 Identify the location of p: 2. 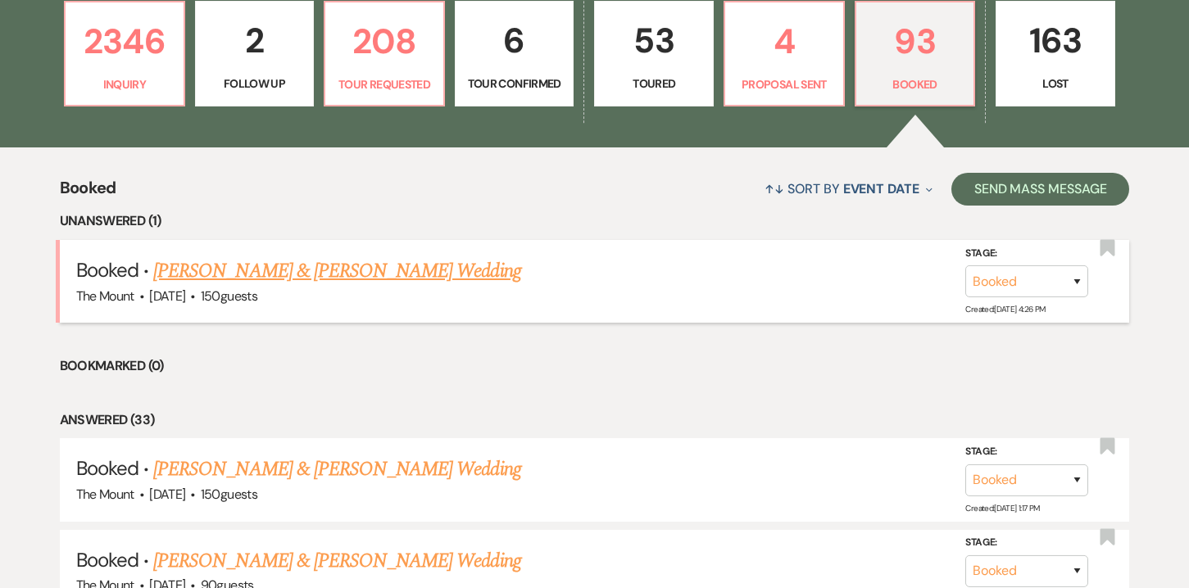
(255, 40).